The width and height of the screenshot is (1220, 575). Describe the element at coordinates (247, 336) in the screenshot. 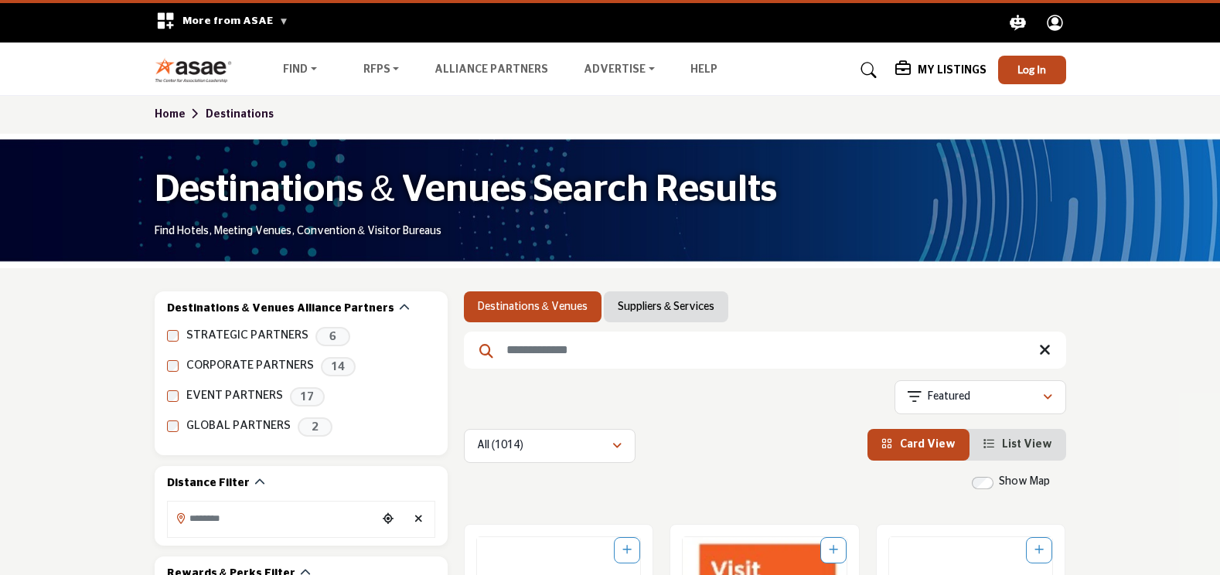

I see `label: STRATEGIC PARTNERS` at that location.